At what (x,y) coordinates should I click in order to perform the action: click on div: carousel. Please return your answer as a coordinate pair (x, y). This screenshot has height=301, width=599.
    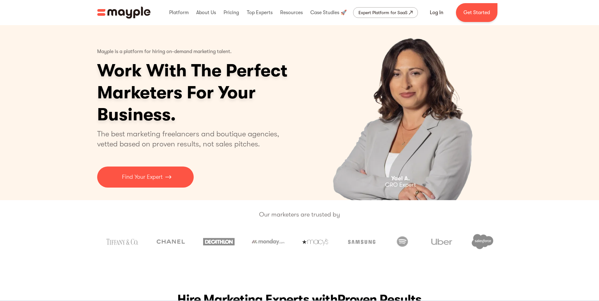
    Looking at the image, I should click on (404, 113).